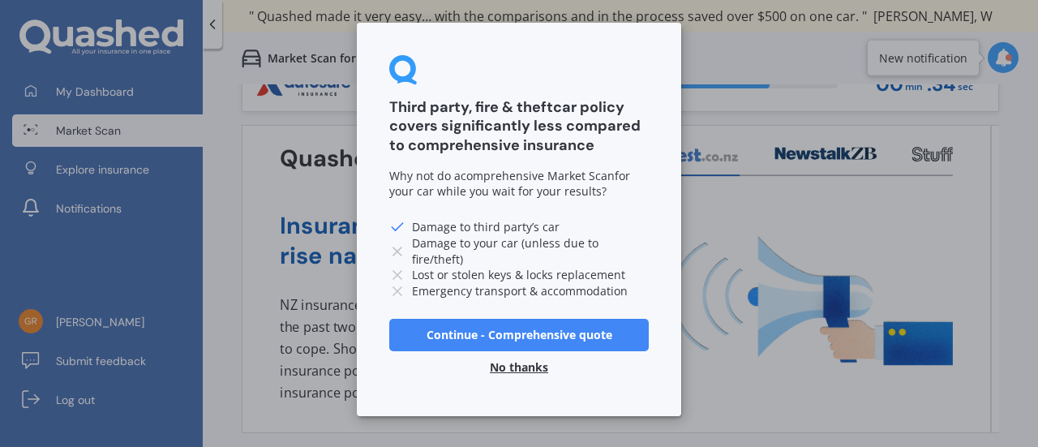 The image size is (1038, 447). Describe the element at coordinates (519, 227) in the screenshot. I see `li: Damage to third party’s car` at that location.